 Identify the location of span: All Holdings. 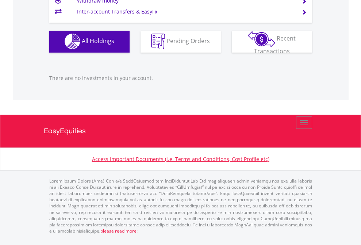
(98, 41).